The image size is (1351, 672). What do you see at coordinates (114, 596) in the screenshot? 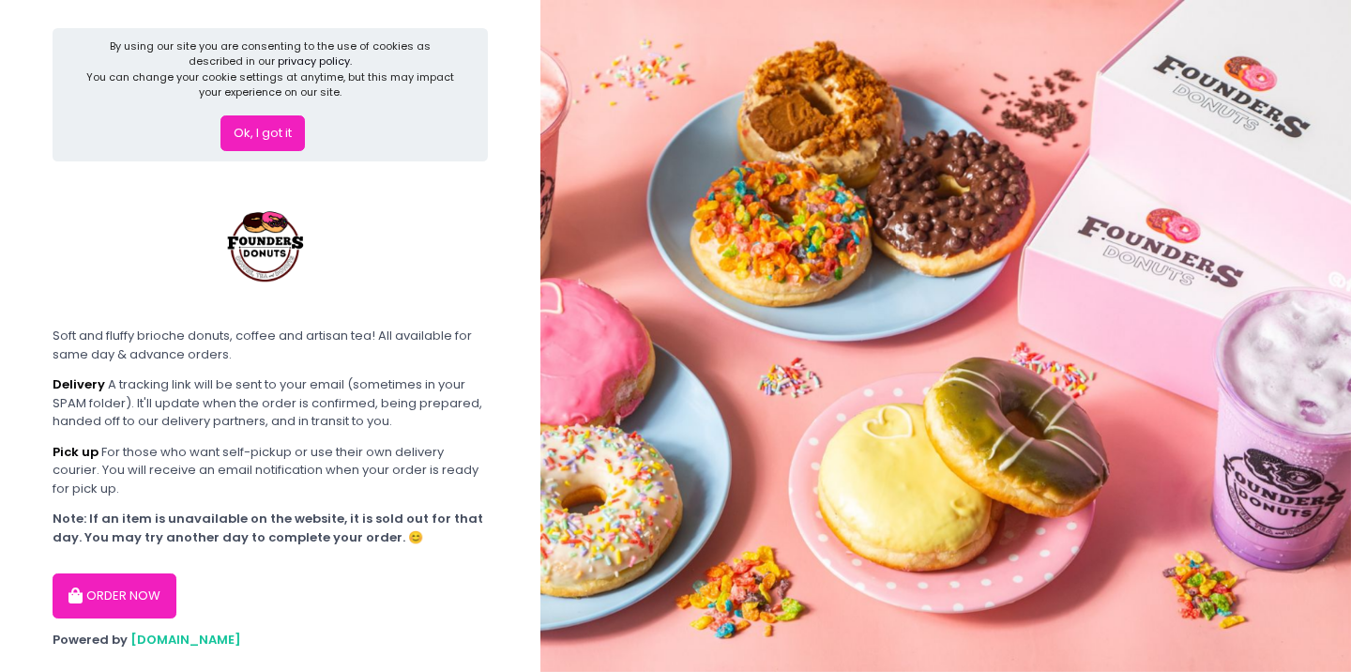
I see `button: ORDER NOW` at bounding box center [114, 596].